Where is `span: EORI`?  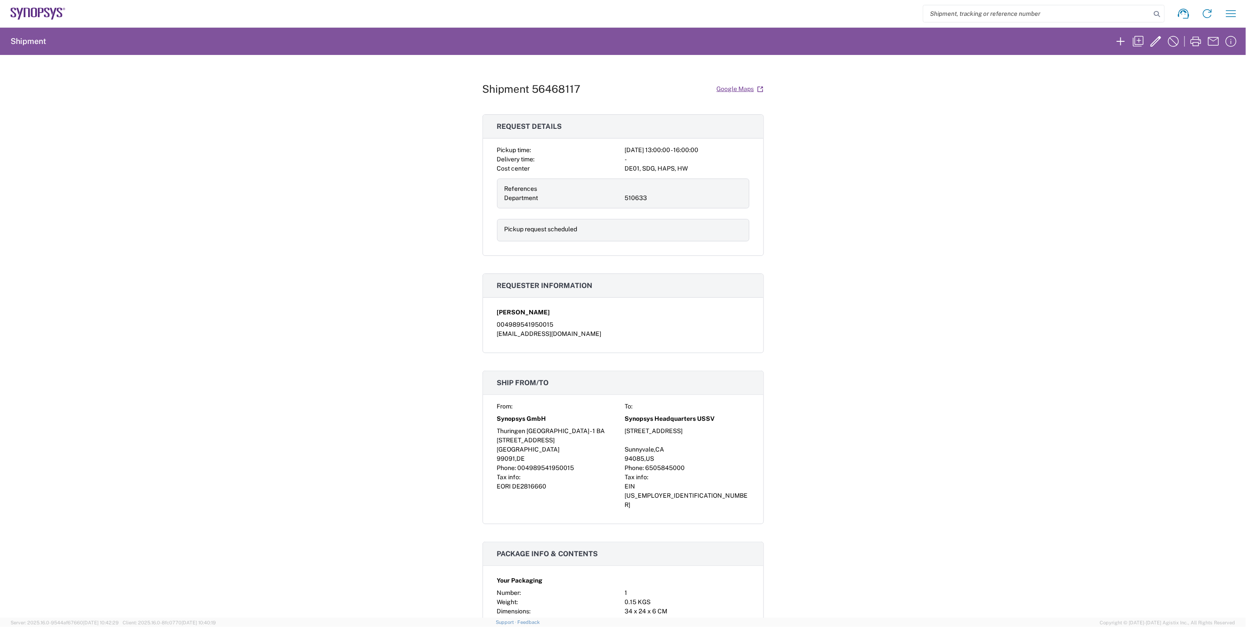 span: EORI is located at coordinates (504, 486).